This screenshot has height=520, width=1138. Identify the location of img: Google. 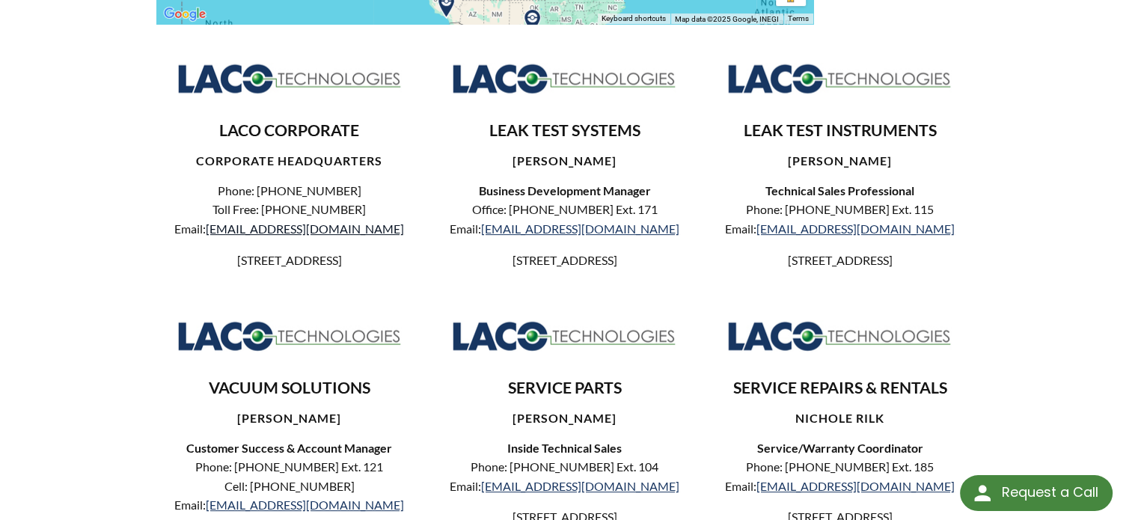
(185, 14).